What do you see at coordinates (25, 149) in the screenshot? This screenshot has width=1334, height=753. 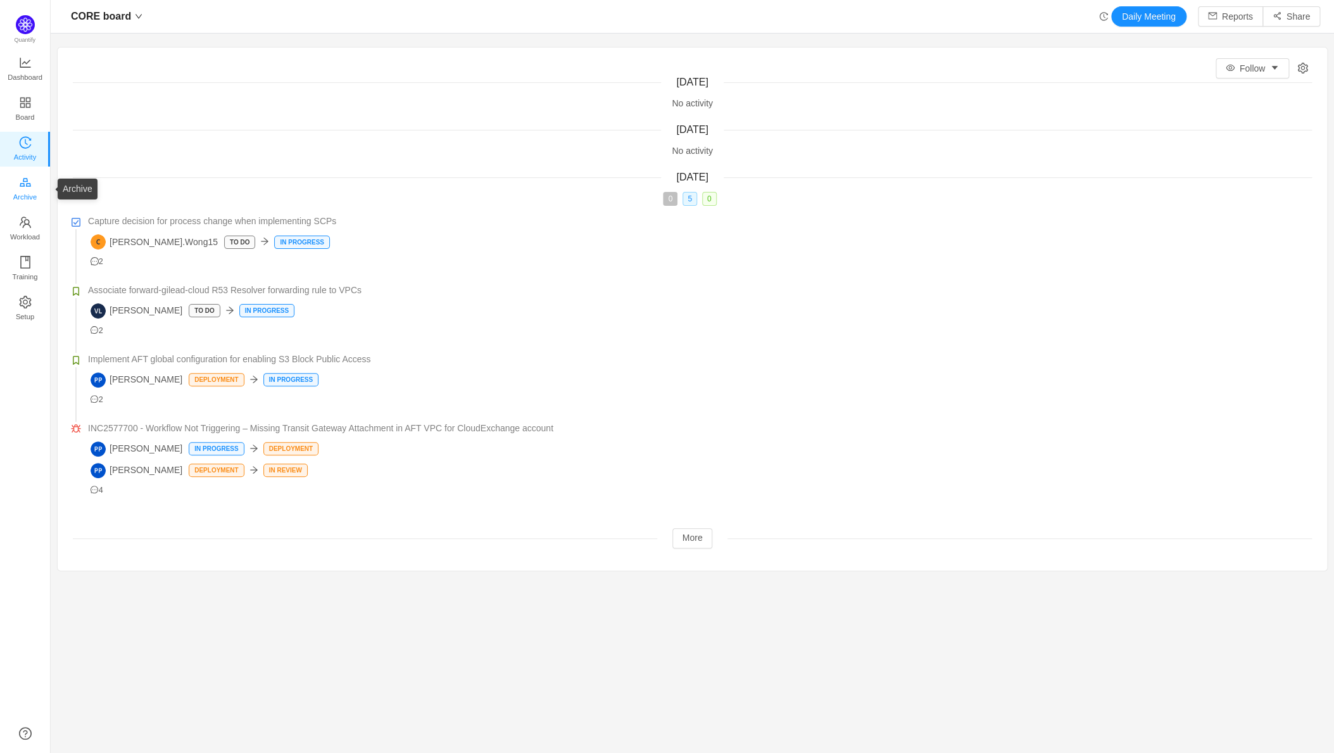 I see `a: Activity` at bounding box center [25, 149].